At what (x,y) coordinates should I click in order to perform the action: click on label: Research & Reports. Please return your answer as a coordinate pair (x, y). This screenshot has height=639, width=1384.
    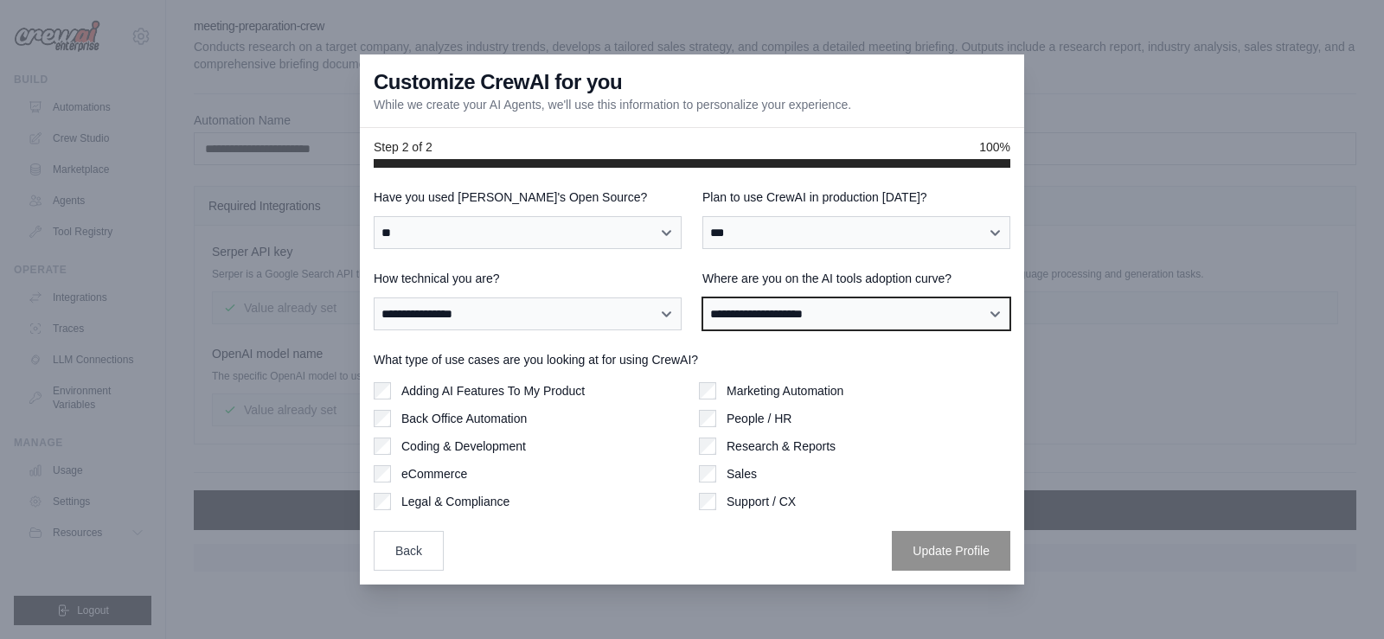
    Looking at the image, I should click on (781, 446).